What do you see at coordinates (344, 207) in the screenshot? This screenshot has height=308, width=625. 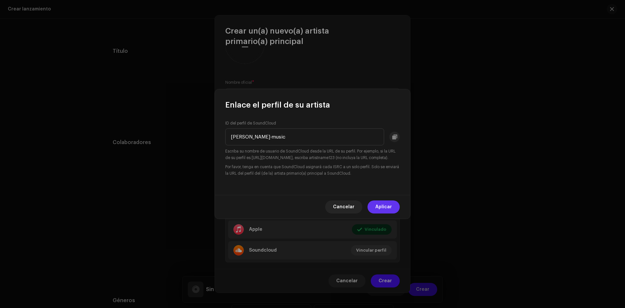 I see `button: Cancelar` at bounding box center [344, 207].